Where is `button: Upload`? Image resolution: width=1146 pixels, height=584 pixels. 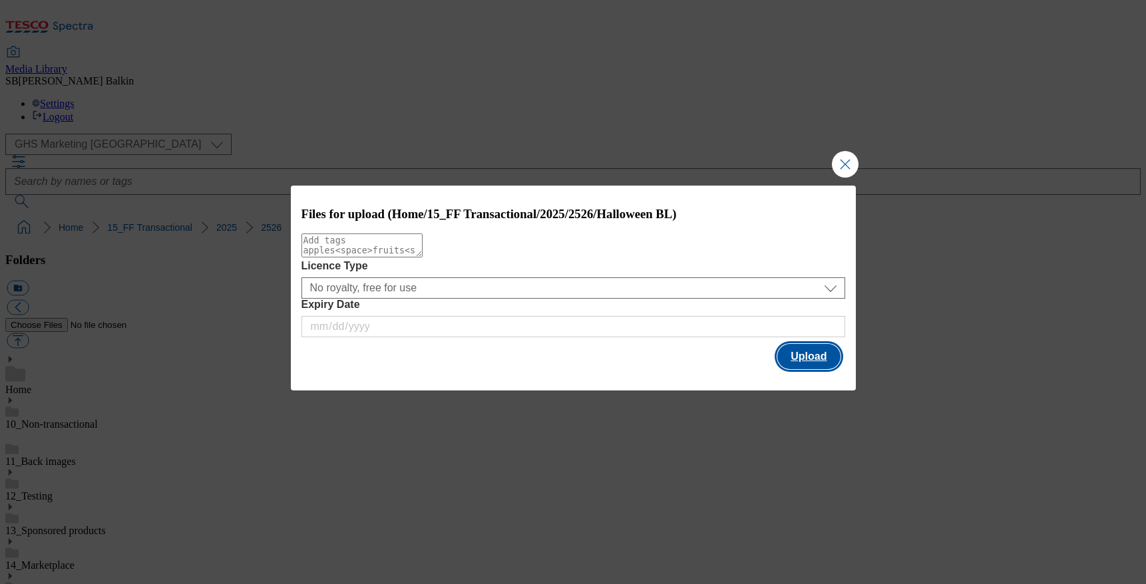 button: Upload is located at coordinates (809, 357).